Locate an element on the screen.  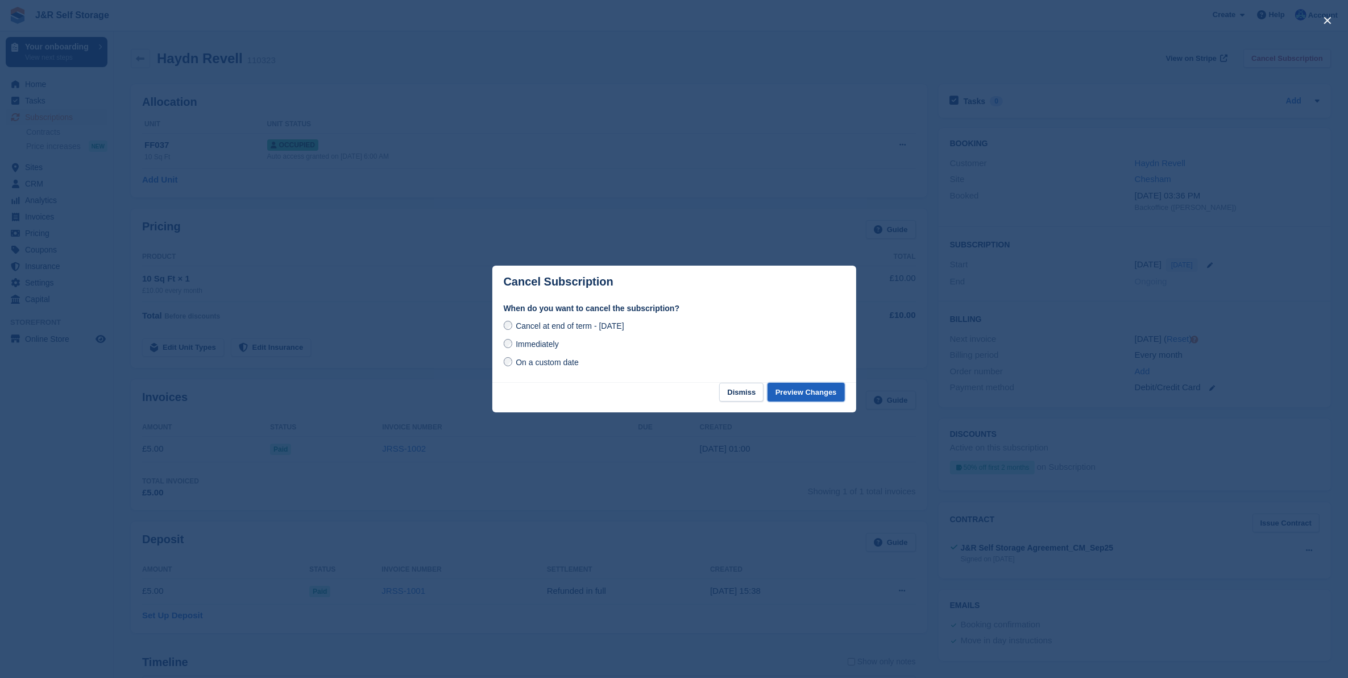
input: On a custom date is located at coordinates (508, 362).